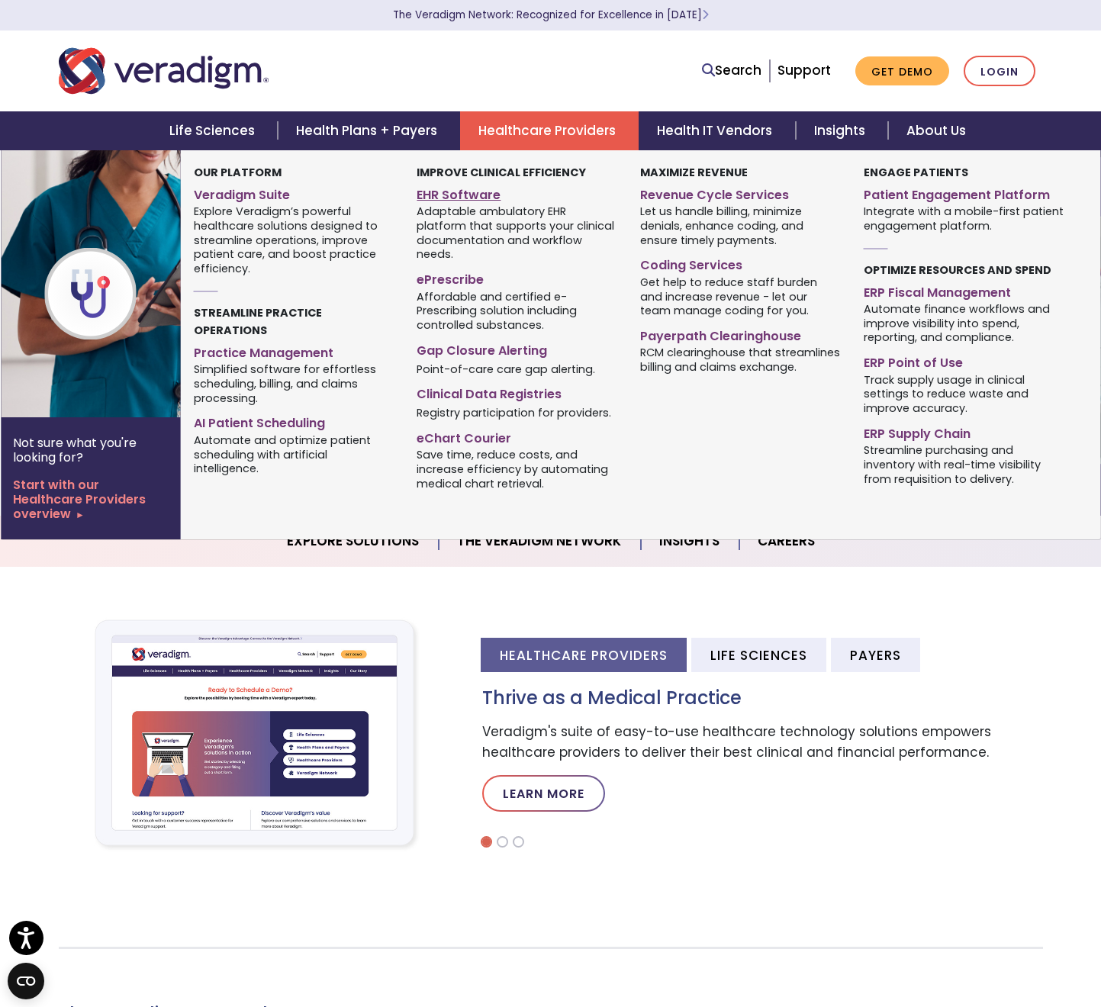  What do you see at coordinates (937, 131) in the screenshot?
I see `a: About Us` at bounding box center [937, 131].